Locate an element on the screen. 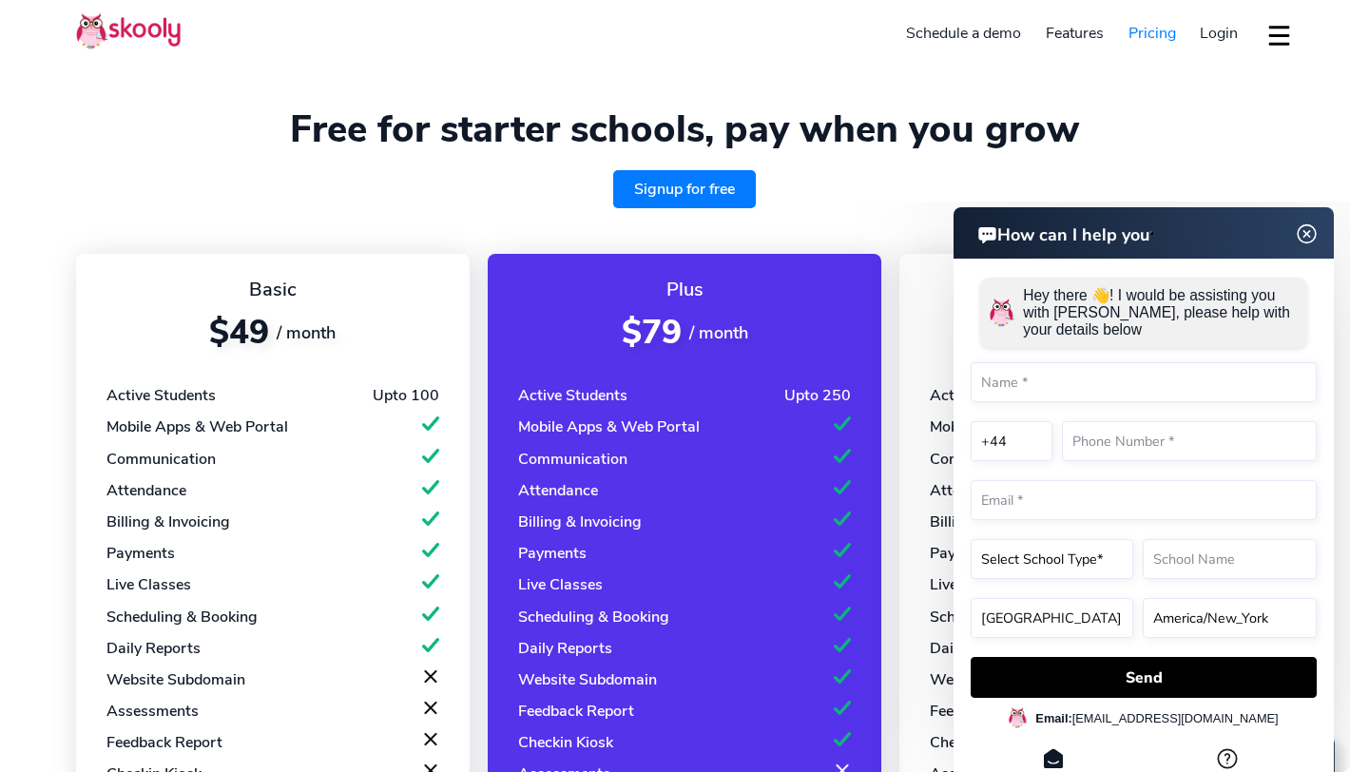 This screenshot has width=1369, height=772. a: Signup for free is located at coordinates (685, 189).